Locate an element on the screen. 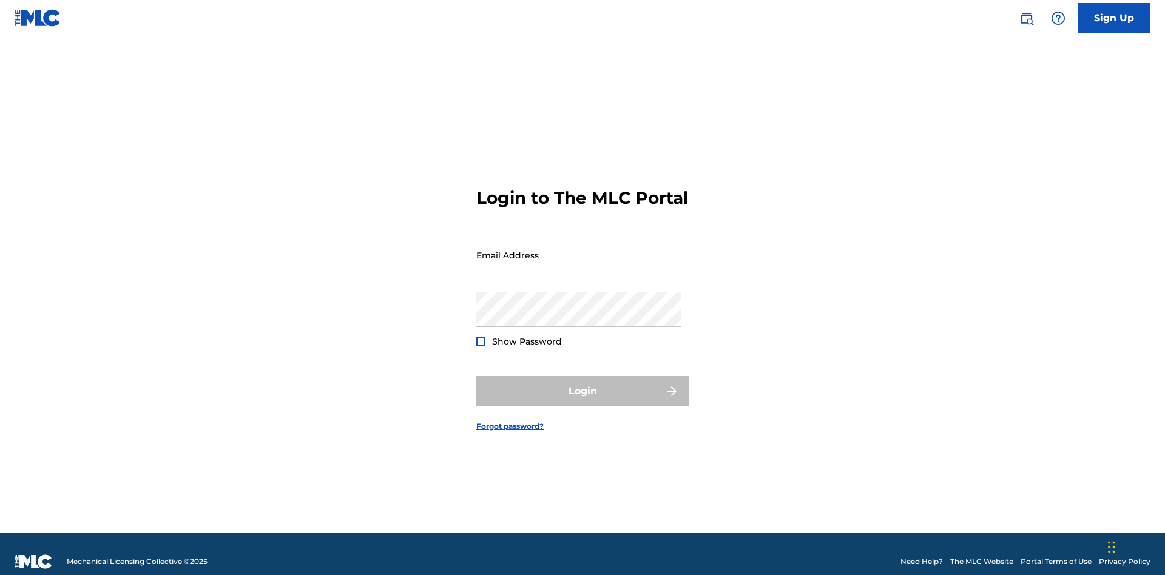 The image size is (1165, 575). a: Portal Terms of Use is located at coordinates (1056, 562).